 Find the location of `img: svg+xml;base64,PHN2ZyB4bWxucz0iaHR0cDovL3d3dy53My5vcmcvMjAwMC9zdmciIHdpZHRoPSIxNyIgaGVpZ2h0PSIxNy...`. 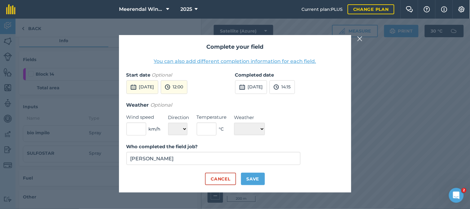

img: svg+xml;base64,PHN2ZyB4bWxucz0iaHR0cDovL3d3dy53My5vcmcvMjAwMC9zdmciIHdpZHRoPSIxNyIgaGVpZ2h0PSIxNy... is located at coordinates (444, 9).